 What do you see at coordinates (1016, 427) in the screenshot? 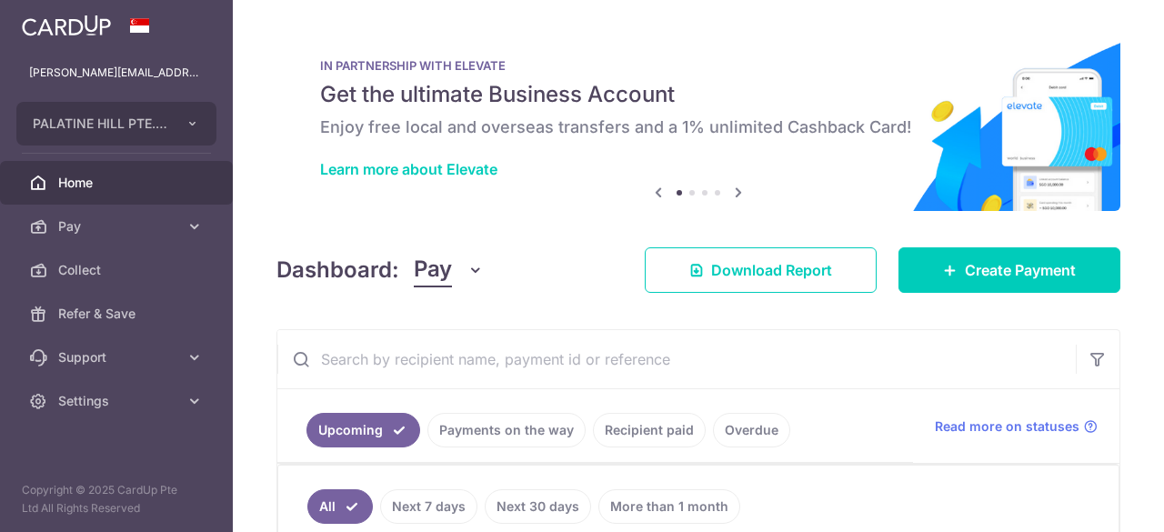
I see `a: Read more on statuses` at bounding box center [1016, 427].